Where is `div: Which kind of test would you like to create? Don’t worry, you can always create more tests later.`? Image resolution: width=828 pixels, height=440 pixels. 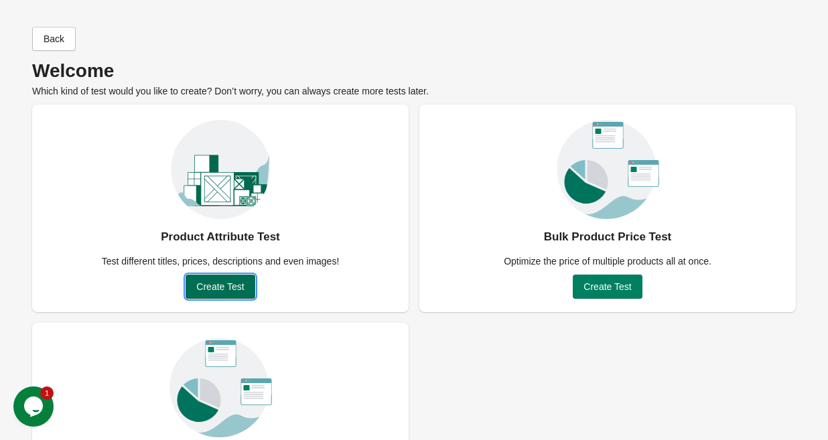
div: Which kind of test would you like to create? Don’t worry, you can always create more tests later. is located at coordinates (414, 81).